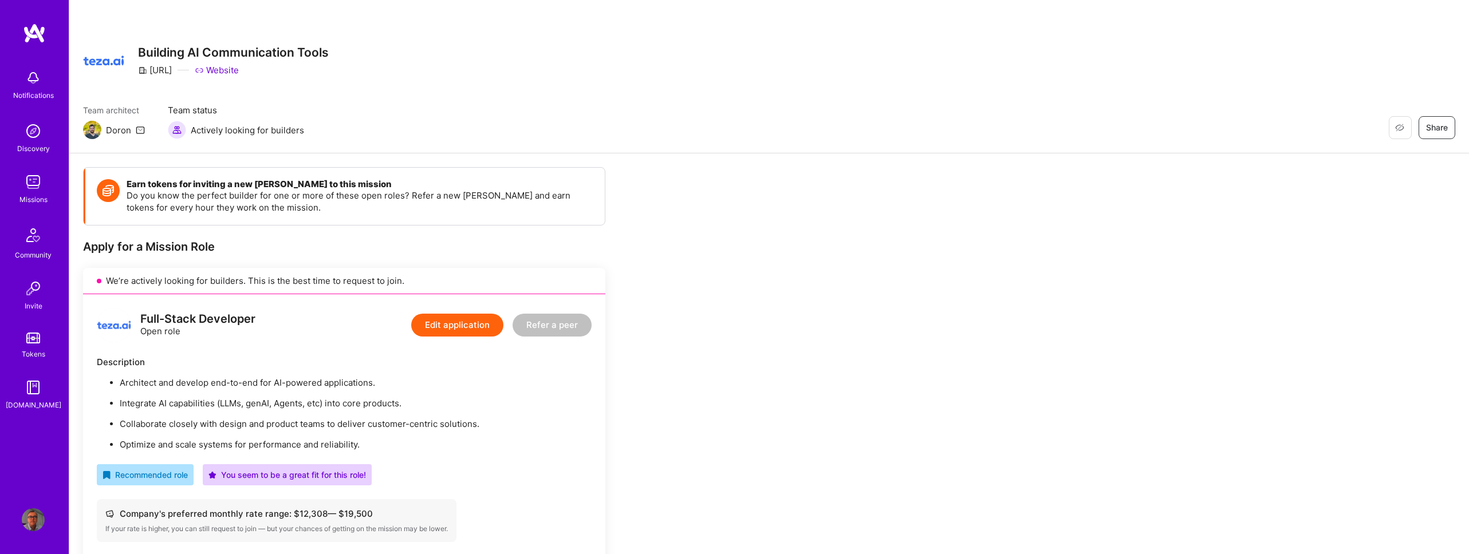 The height and width of the screenshot is (554, 1469). What do you see at coordinates (212, 475) in the screenshot?
I see `i: icon PurpleStar` at bounding box center [212, 475].